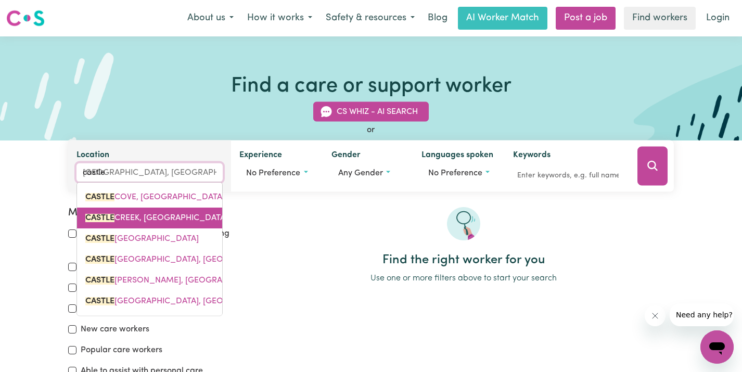  I want to click on a: CASTLE DONNINGTON, Victoria, 3585, so click(149, 260).